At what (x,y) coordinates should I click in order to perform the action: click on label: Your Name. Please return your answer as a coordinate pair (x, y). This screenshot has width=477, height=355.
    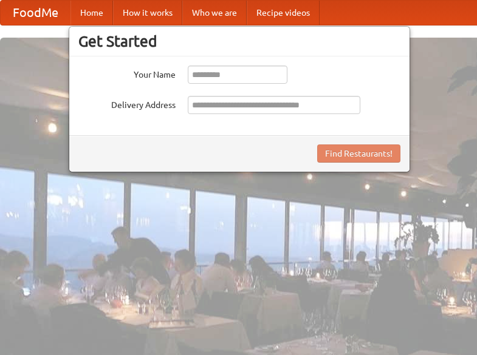
    Looking at the image, I should click on (127, 73).